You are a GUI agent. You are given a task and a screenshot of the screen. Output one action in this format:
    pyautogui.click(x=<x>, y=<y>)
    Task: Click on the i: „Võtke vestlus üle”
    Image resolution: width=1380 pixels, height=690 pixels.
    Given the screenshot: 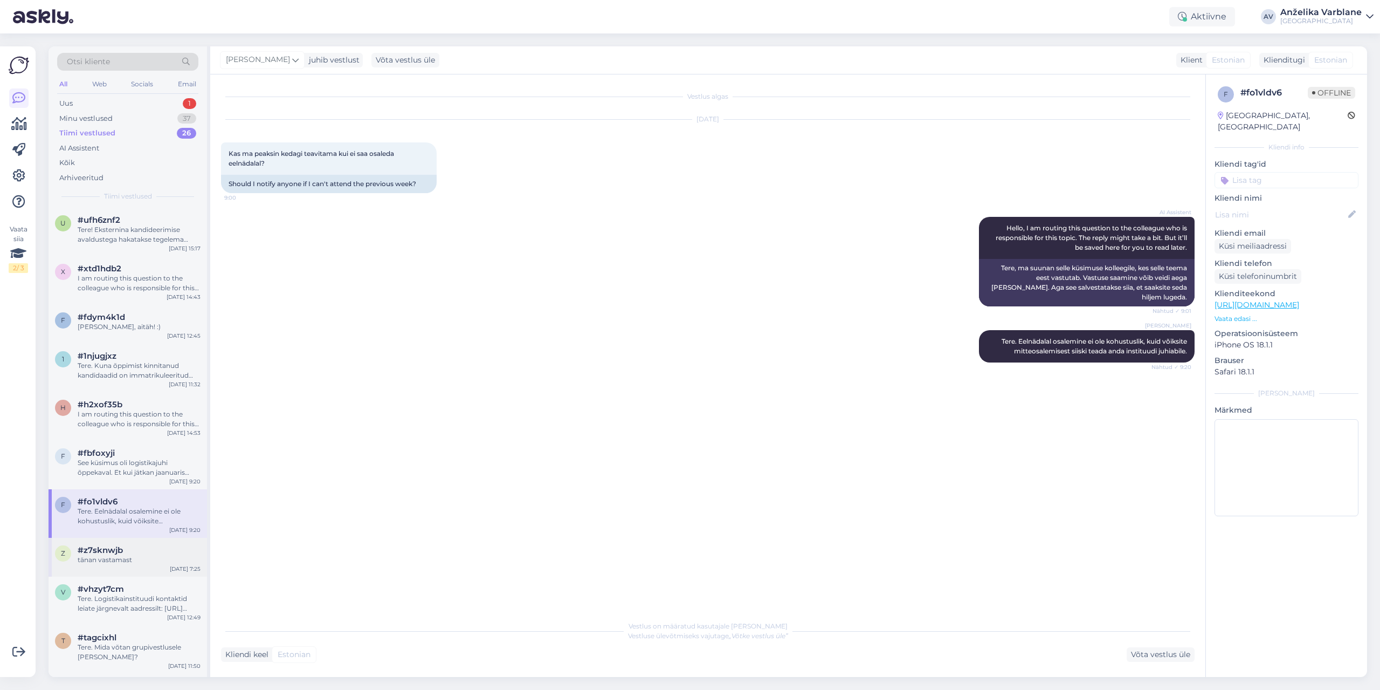 What is the action you would take?
    pyautogui.click(x=759, y=635)
    